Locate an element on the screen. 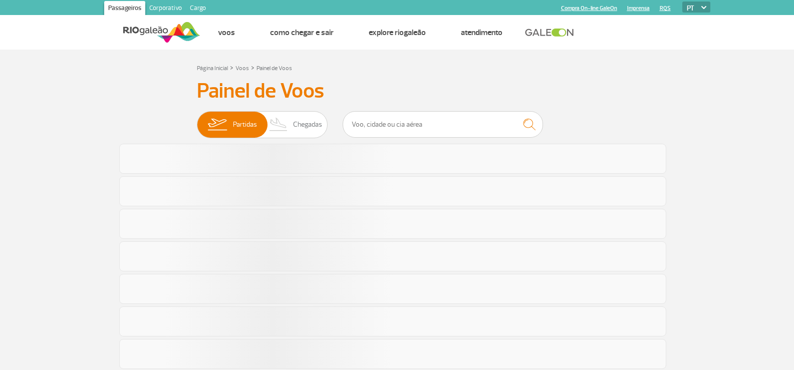 The height and width of the screenshot is (370, 794). a: Corporativo is located at coordinates (165, 9).